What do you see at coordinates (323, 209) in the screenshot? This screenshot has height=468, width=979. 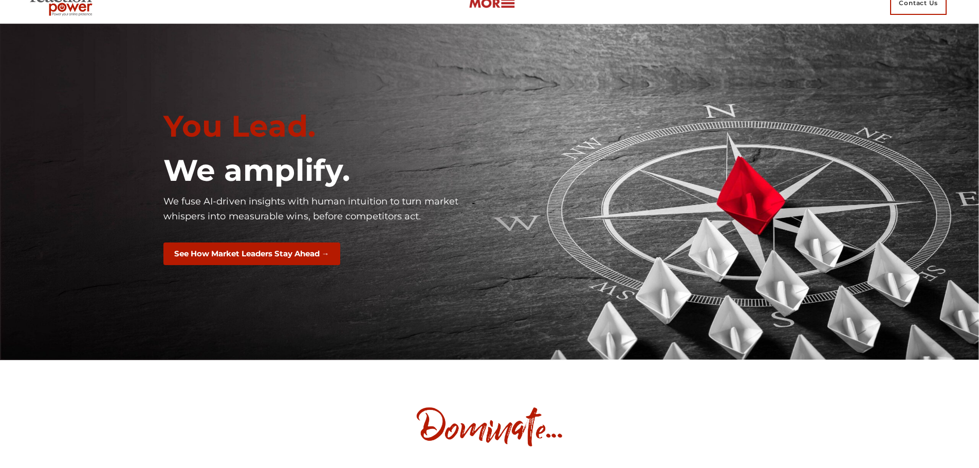 I see `p: We fuse AI-driven insights with human intuition to turn market whispers into measurable wins, bef...` at bounding box center [323, 209].